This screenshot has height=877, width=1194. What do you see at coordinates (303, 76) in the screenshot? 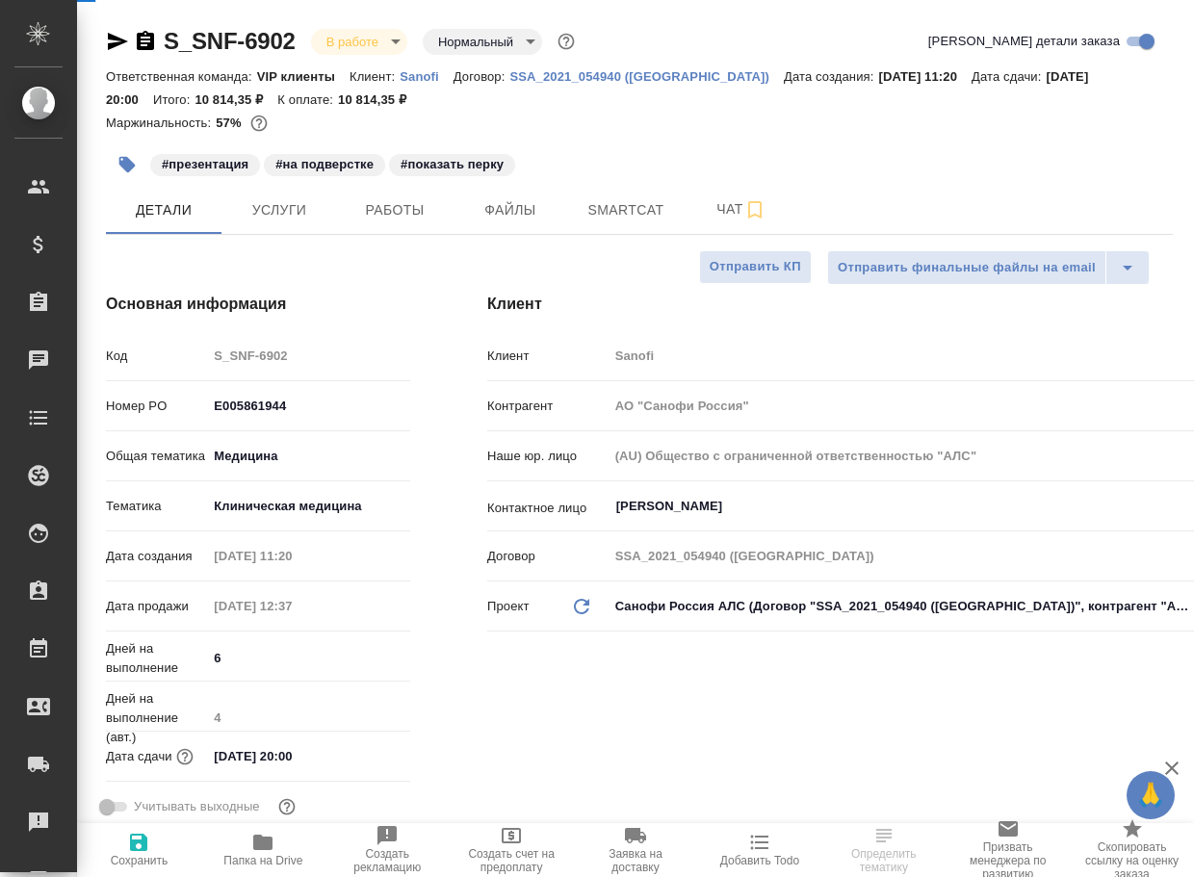
I see `p: VIP клиенты` at bounding box center [303, 76].